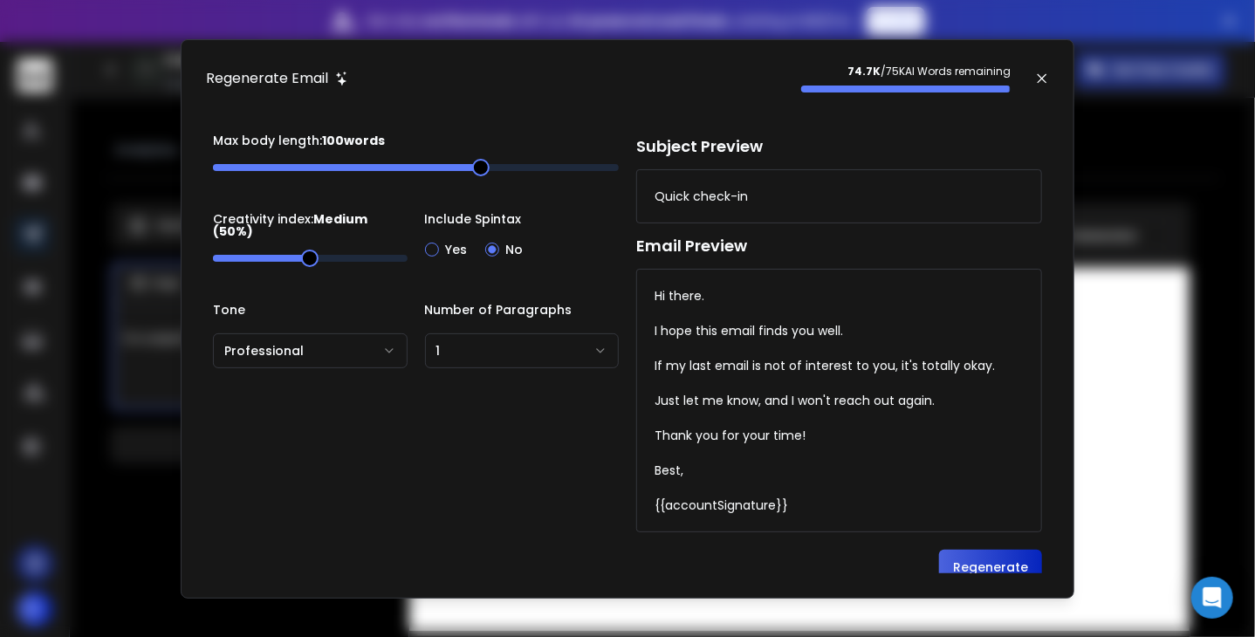 Image resolution: width=1255 pixels, height=637 pixels. I want to click on label: Yes, so click(456, 250).